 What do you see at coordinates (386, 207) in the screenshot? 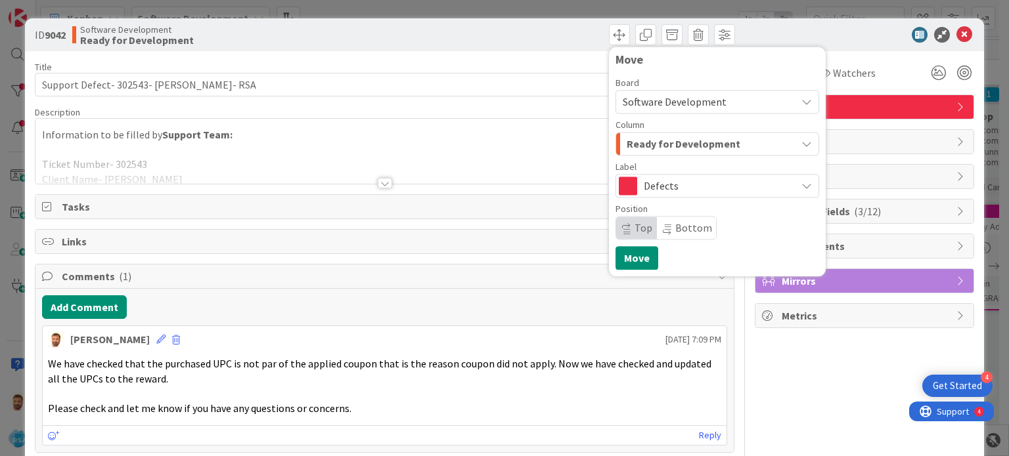
I see `span: Tasks` at bounding box center [386, 207].